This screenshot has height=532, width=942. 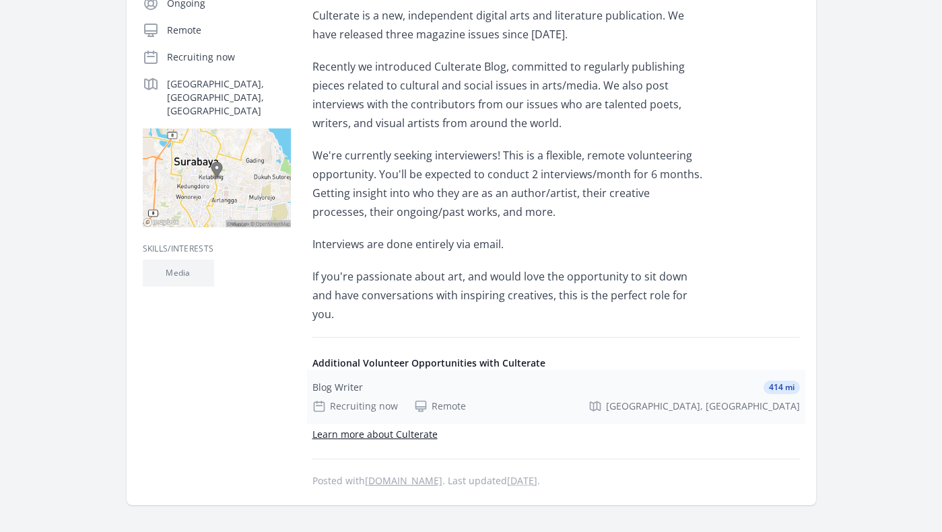 What do you see at coordinates (355, 407) in the screenshot?
I see `div: Recruiting now` at bounding box center [355, 407].